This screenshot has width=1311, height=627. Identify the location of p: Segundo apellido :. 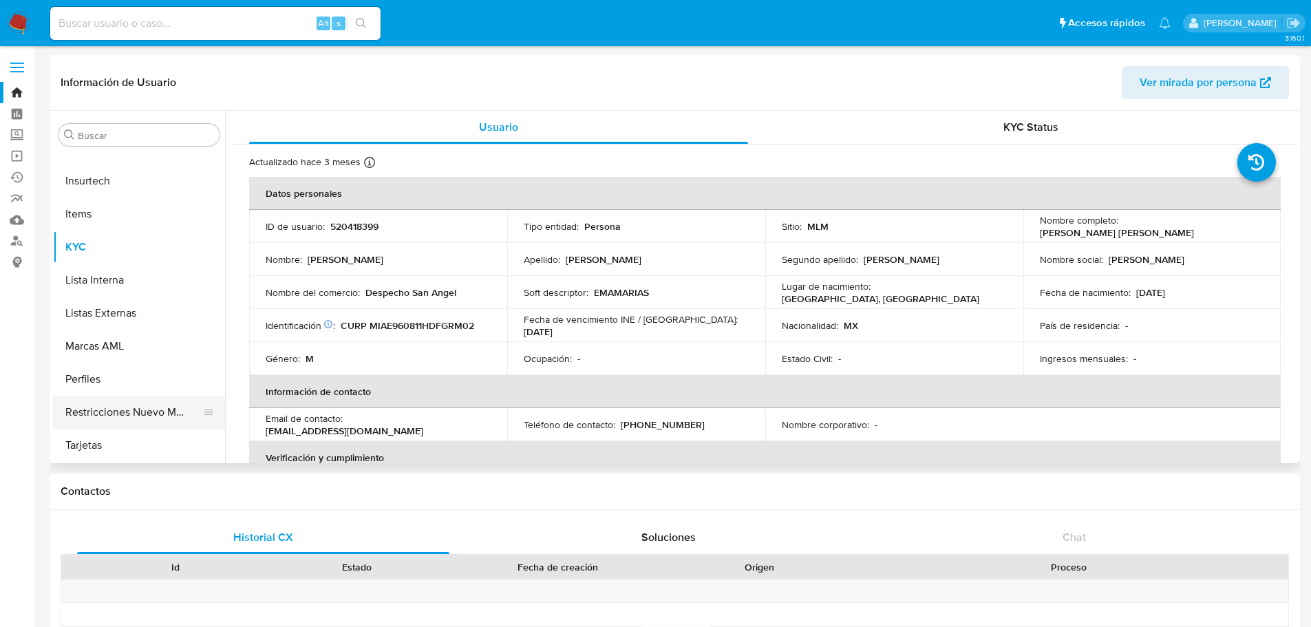
(820, 259).